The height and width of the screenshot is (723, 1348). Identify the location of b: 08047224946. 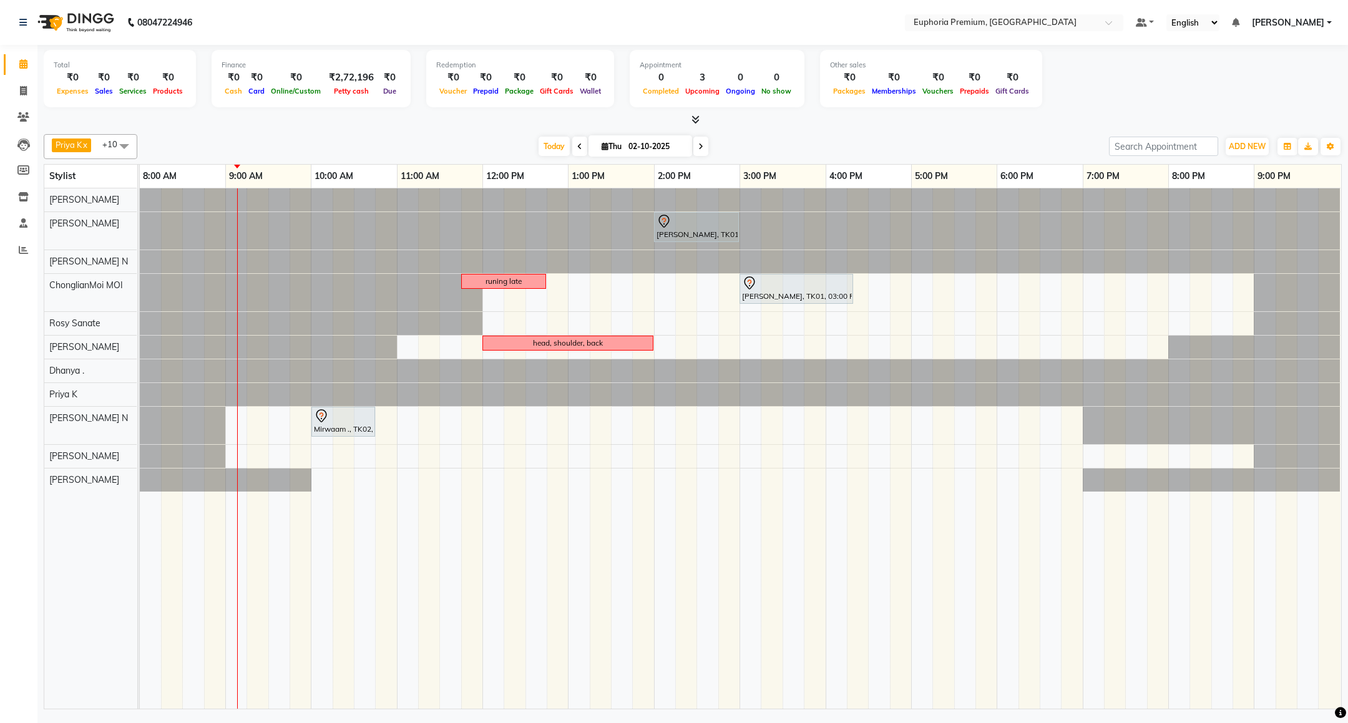
(165, 22).